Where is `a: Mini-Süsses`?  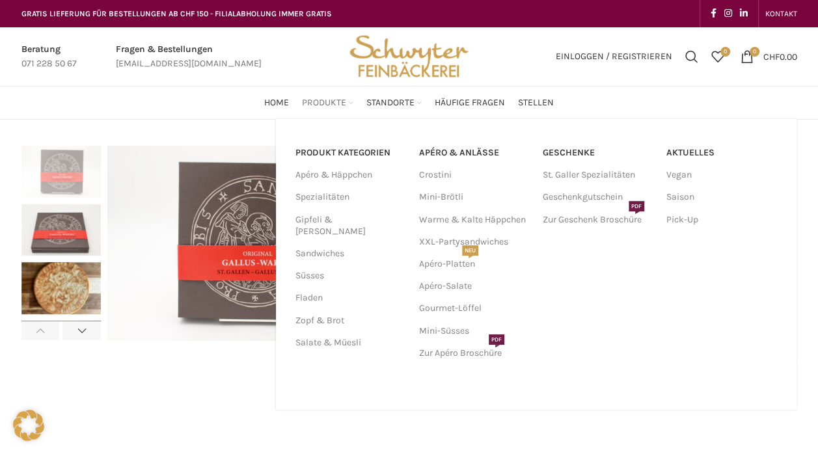
a: Mini-Süsses is located at coordinates (474, 331).